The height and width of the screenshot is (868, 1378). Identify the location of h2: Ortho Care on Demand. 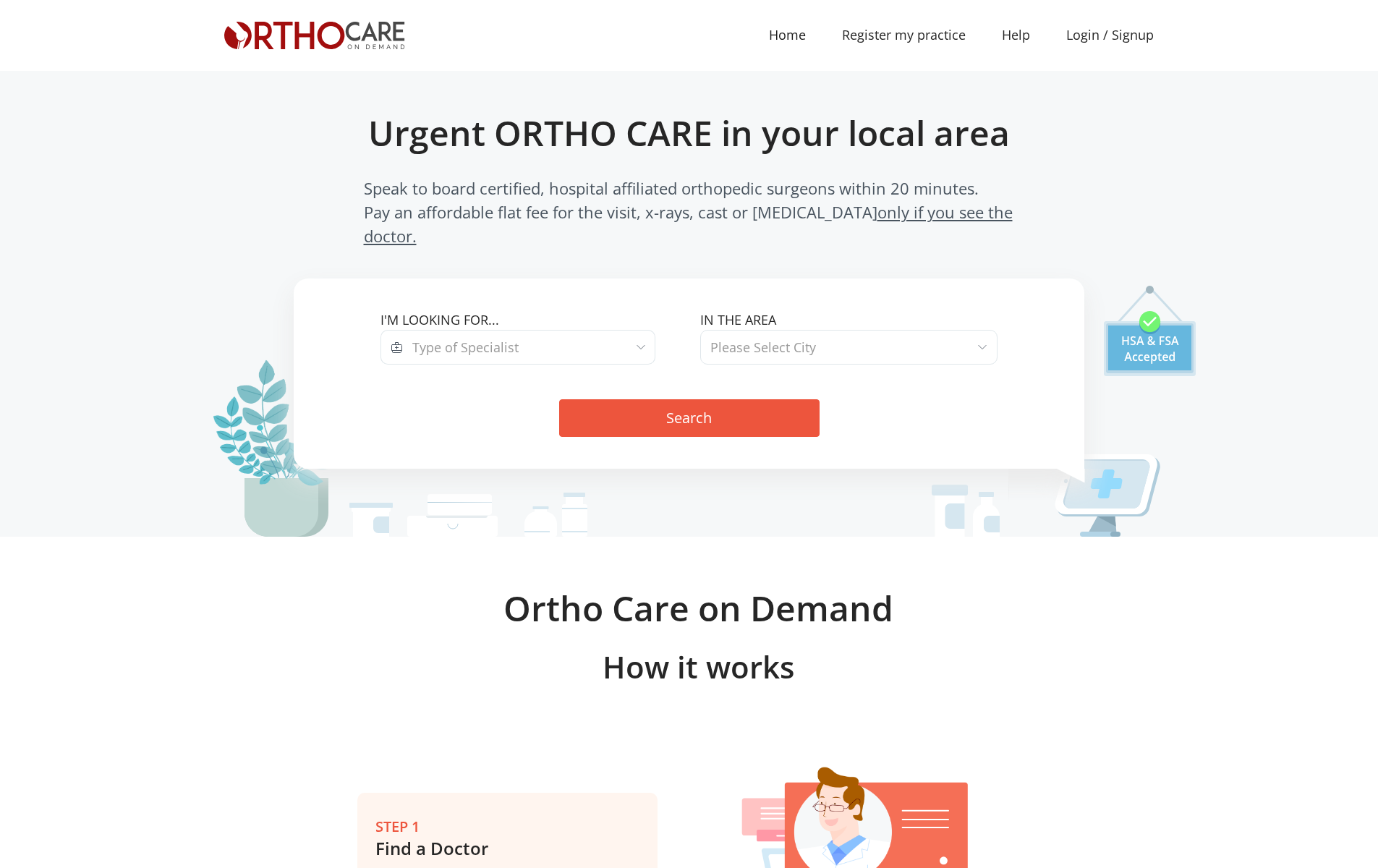
(698, 609).